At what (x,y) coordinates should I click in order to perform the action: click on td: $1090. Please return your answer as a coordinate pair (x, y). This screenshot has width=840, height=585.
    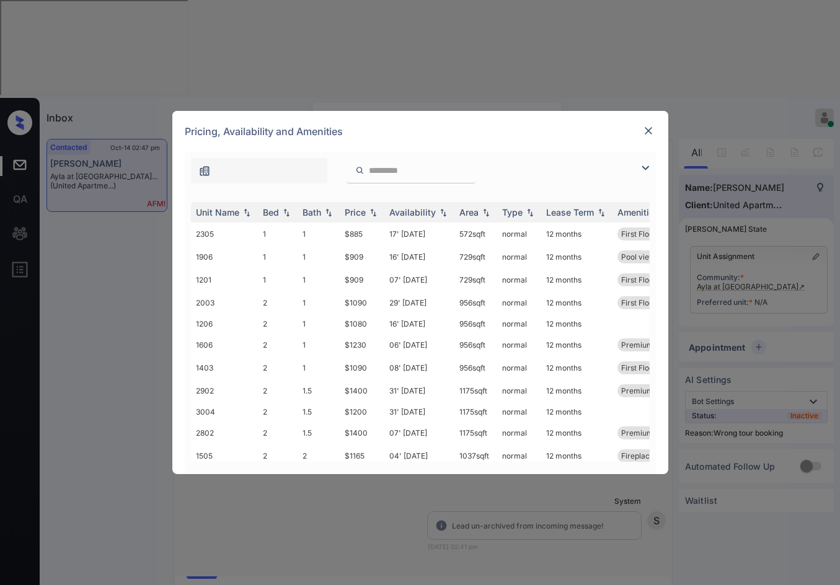
    Looking at the image, I should click on (362, 368).